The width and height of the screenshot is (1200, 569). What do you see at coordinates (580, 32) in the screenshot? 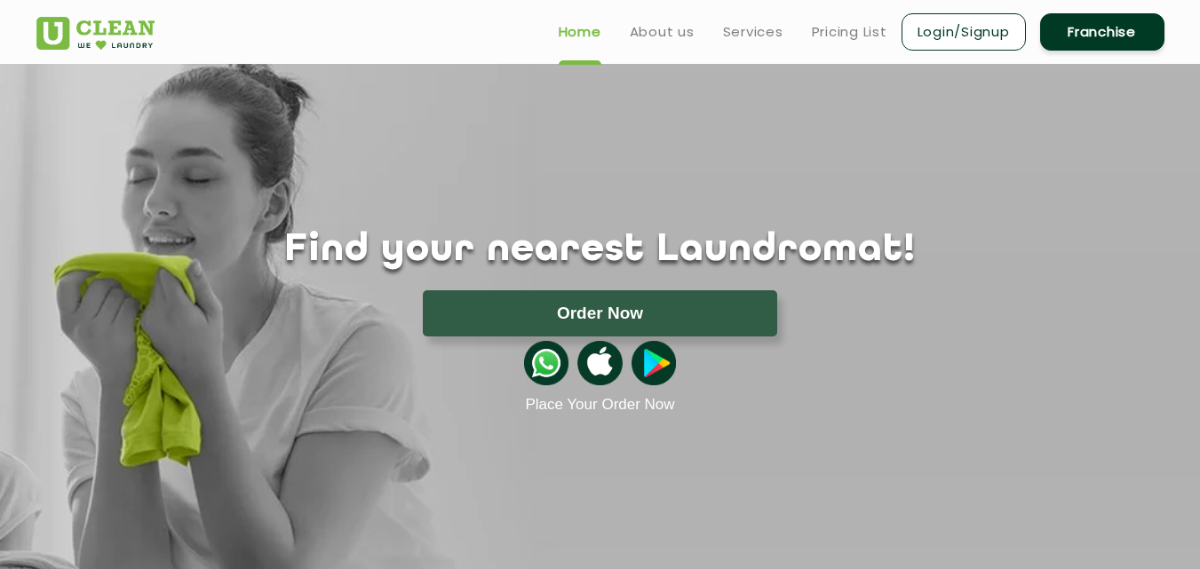
I see `a: Home` at bounding box center [580, 32].